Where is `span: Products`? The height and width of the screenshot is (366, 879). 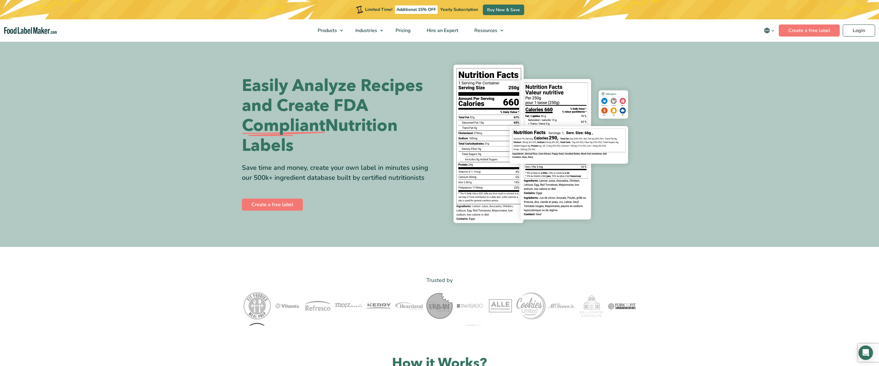 span: Products is located at coordinates (327, 30).